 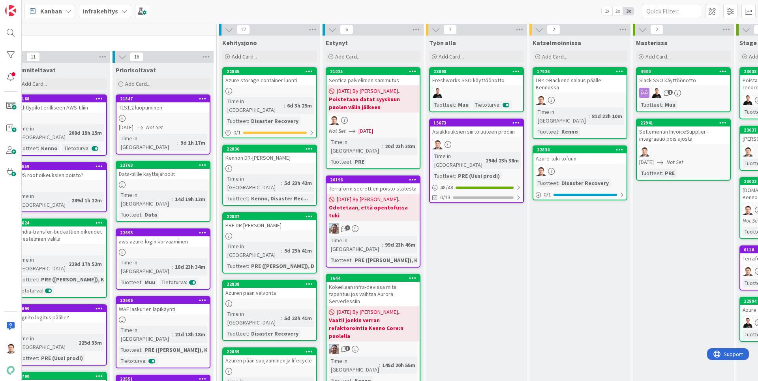 What do you see at coordinates (438, 93) in the screenshot?
I see `img: JV` at bounding box center [438, 93].